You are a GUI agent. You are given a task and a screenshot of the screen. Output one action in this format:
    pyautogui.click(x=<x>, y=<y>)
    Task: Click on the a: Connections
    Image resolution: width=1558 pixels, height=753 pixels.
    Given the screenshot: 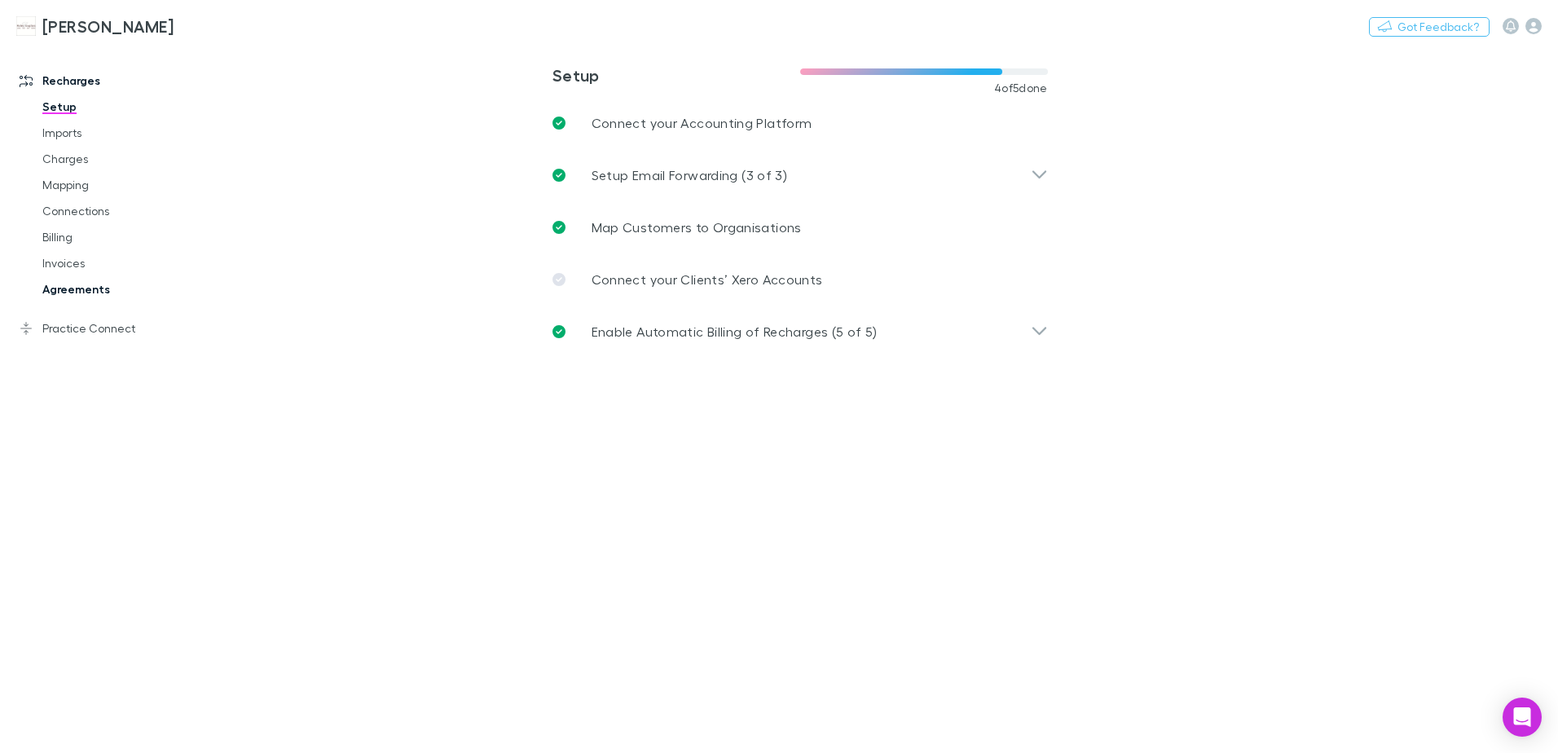 What is the action you would take?
    pyautogui.click(x=123, y=211)
    